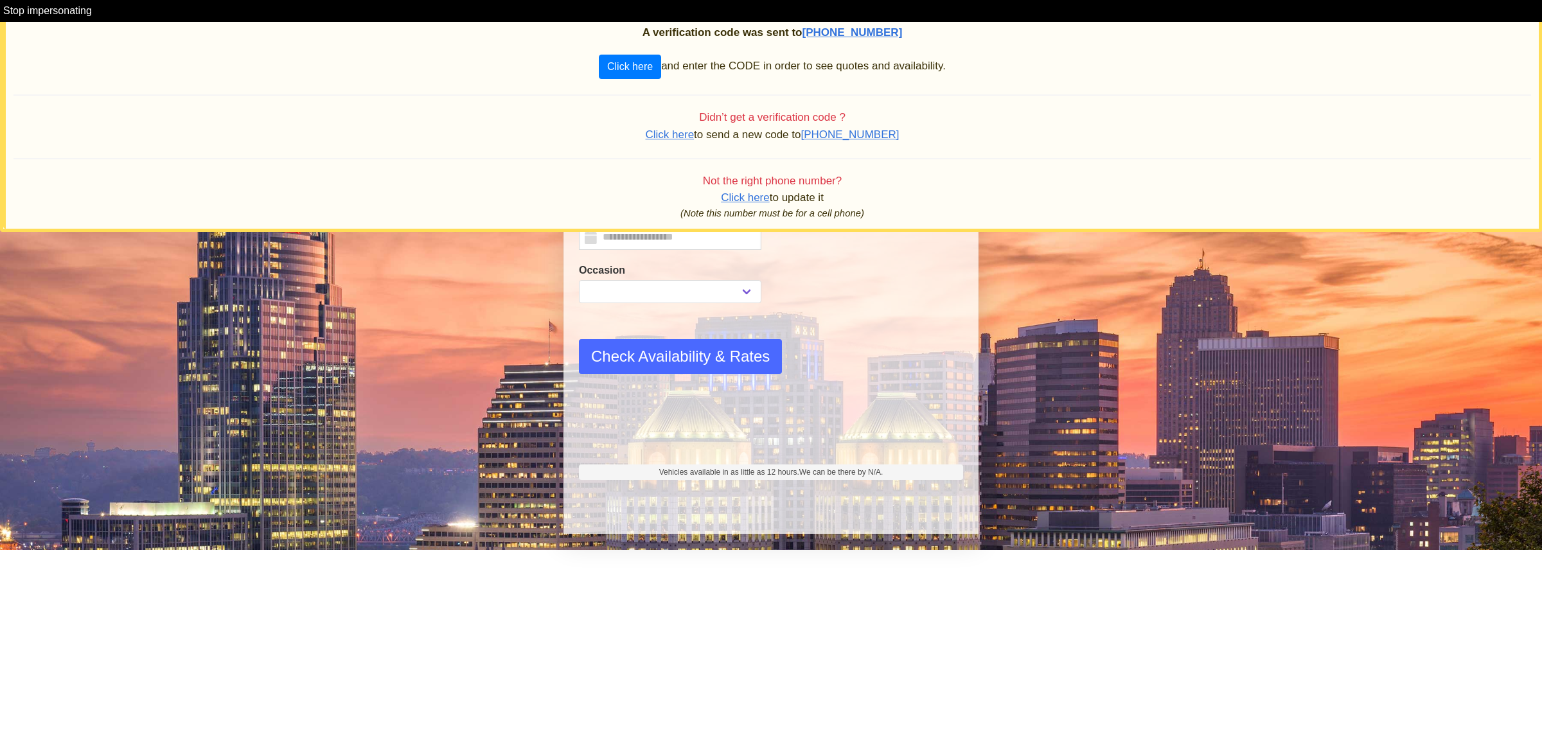 This screenshot has width=1542, height=731. I want to click on span: We can be there by N/A., so click(841, 472).